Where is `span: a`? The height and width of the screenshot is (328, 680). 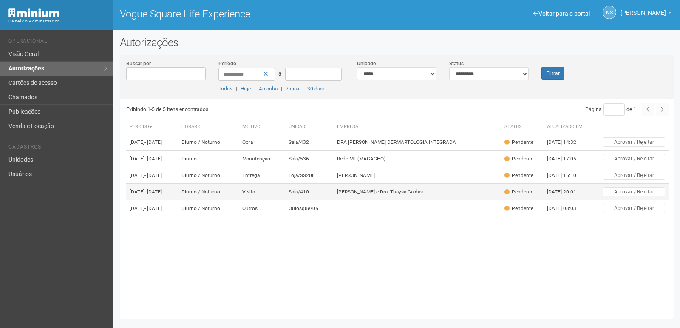 span: a is located at coordinates (280, 74).